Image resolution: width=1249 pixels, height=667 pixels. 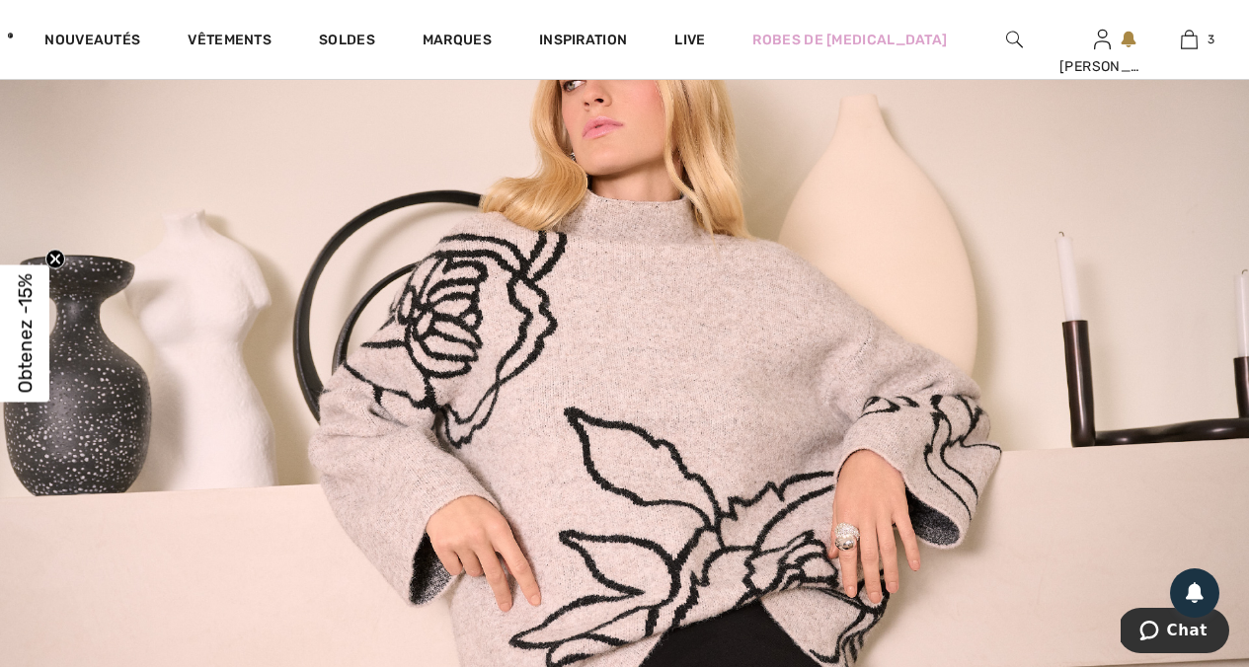 What do you see at coordinates (1102, 38) in the screenshot?
I see `a: Se connecter` at bounding box center [1102, 38].